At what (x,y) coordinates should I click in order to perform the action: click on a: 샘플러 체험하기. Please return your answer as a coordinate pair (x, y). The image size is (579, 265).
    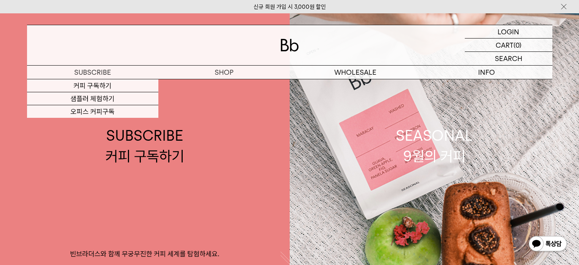
    Looking at the image, I should click on (93, 99).